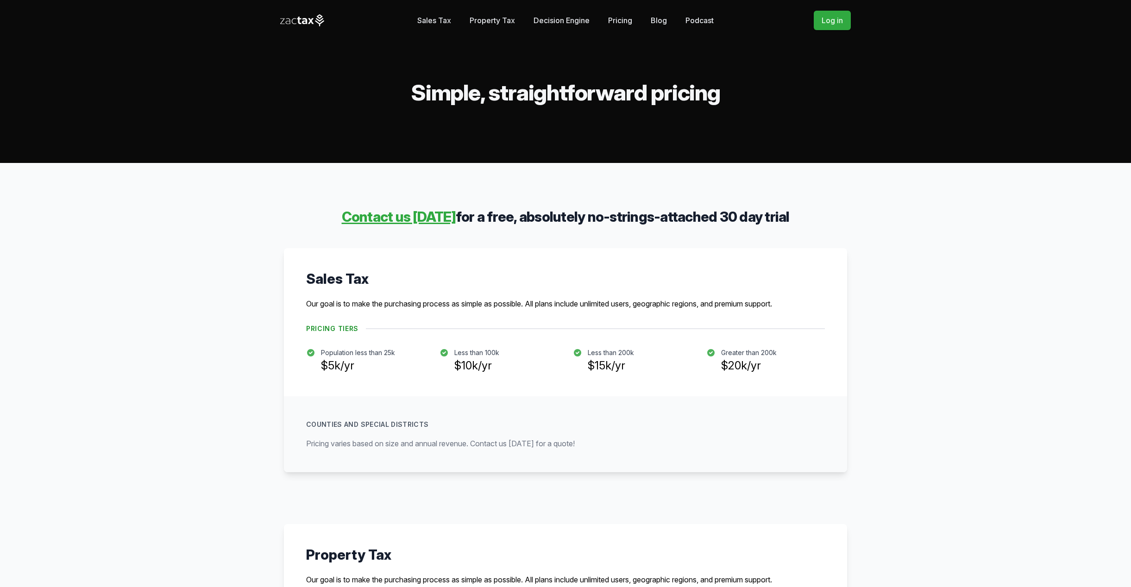 This screenshot has height=587, width=1131. I want to click on h3: $10k/yr, so click(477, 366).